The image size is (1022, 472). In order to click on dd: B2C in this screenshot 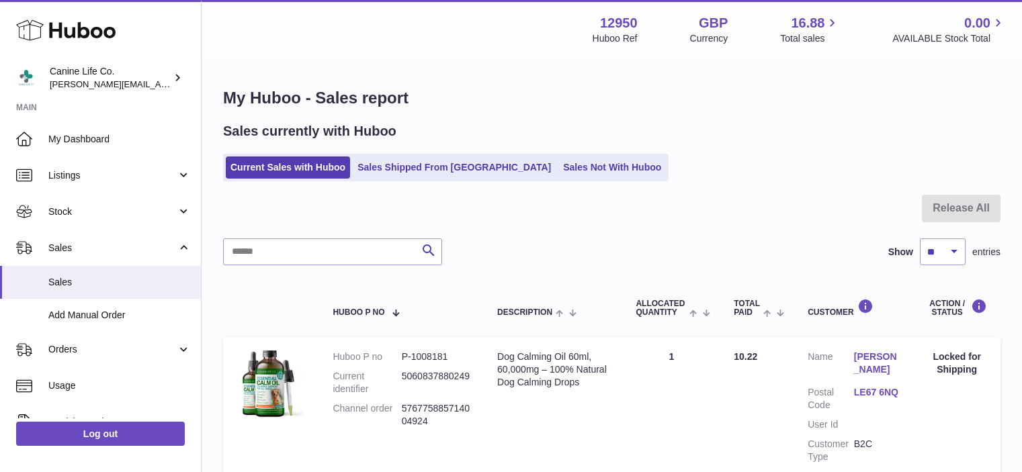, I will do `click(877, 451)`.